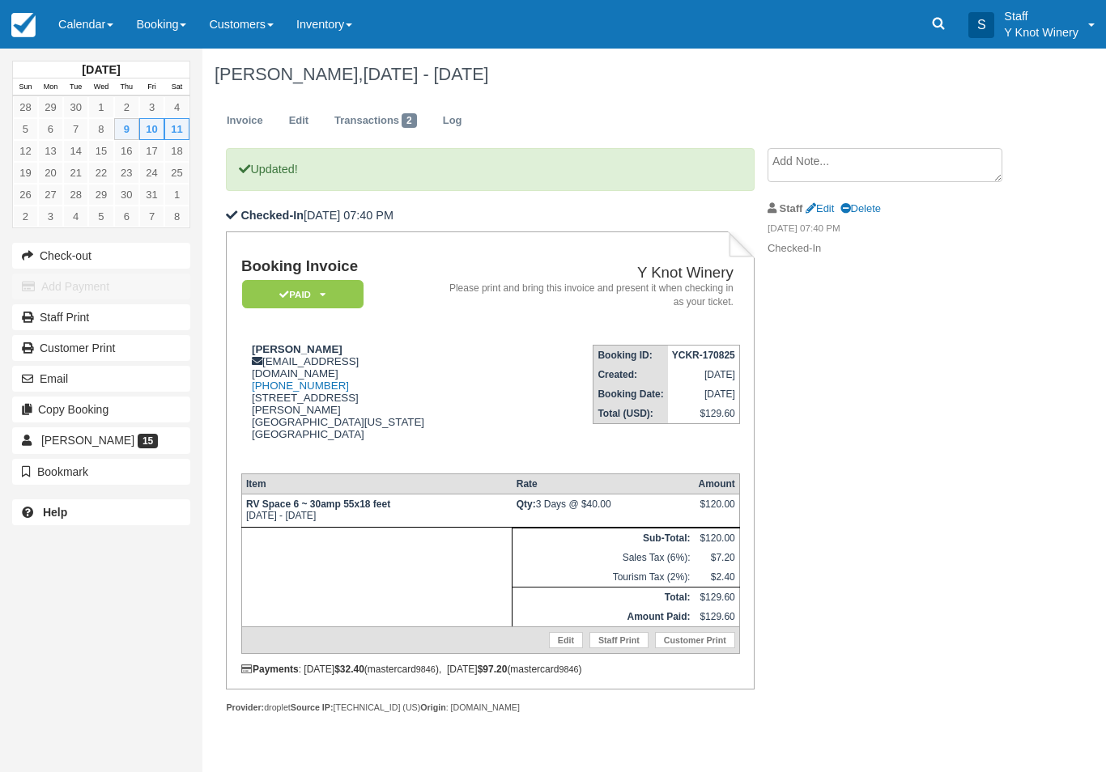 This screenshot has height=772, width=1106. What do you see at coordinates (151, 87) in the screenshot?
I see `th: Fri` at bounding box center [151, 87].